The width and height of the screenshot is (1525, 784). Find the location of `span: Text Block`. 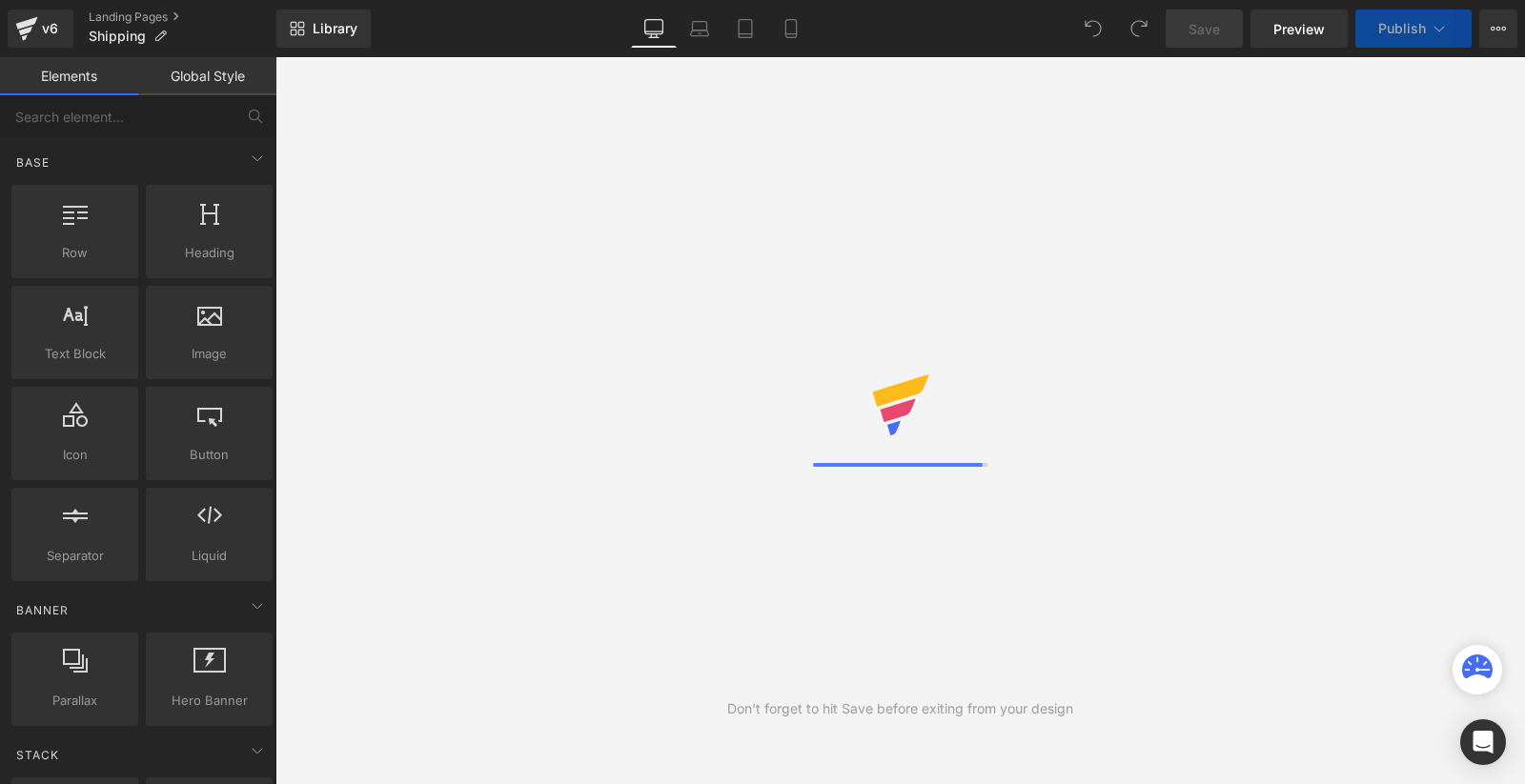

span: Text Block is located at coordinates (74, 353).